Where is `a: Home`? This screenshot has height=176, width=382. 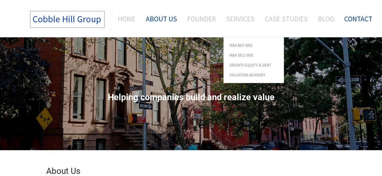
a: Home is located at coordinates (124, 19).